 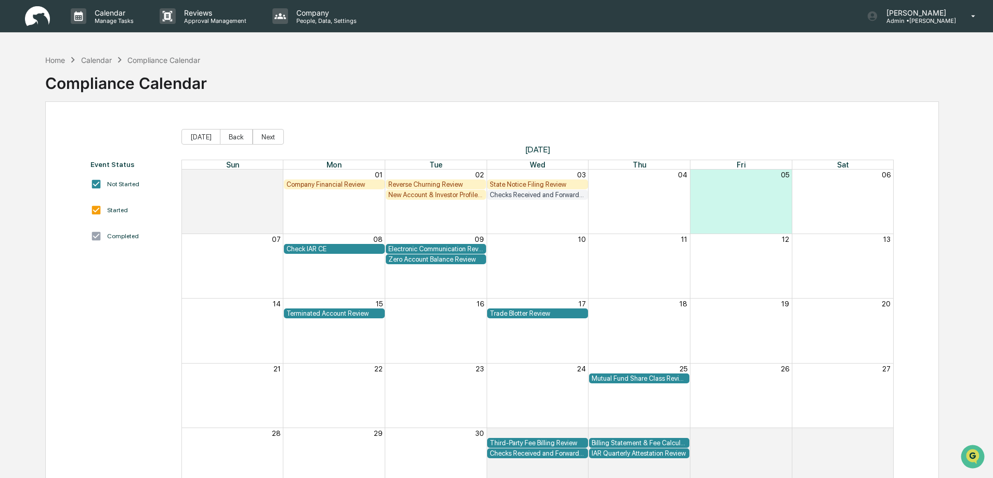 I want to click on div: Company Financial Review, so click(x=334, y=184).